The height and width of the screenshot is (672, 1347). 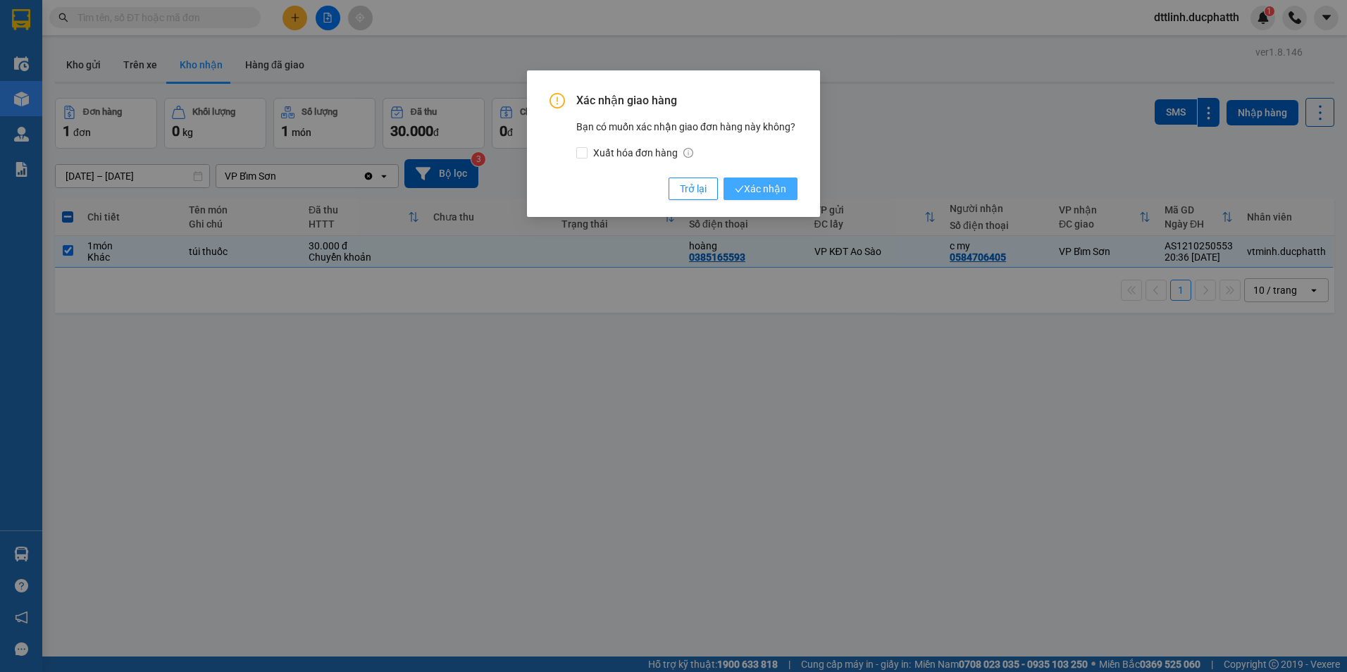 What do you see at coordinates (688, 153) in the screenshot?
I see `span: info-circle` at bounding box center [688, 153].